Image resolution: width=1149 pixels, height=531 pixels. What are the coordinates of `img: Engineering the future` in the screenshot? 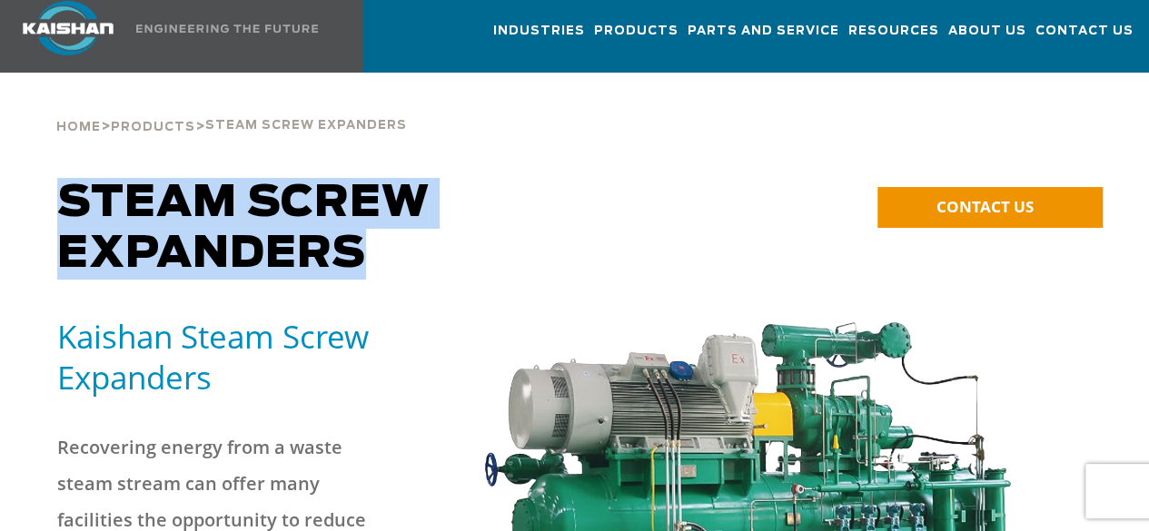 It's located at (227, 28).